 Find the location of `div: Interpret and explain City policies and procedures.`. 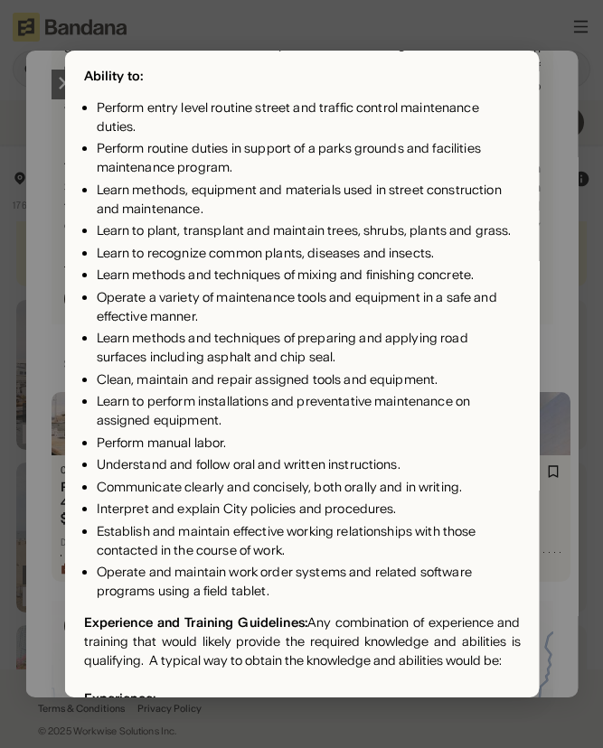

div: Interpret and explain City policies and procedures. is located at coordinates (307, 509).